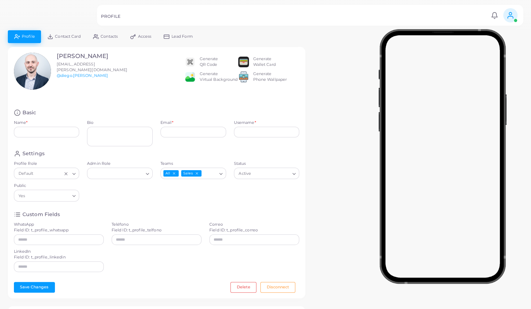  What do you see at coordinates (41, 215) in the screenshot?
I see `h4: Custom Fields` at bounding box center [41, 215].